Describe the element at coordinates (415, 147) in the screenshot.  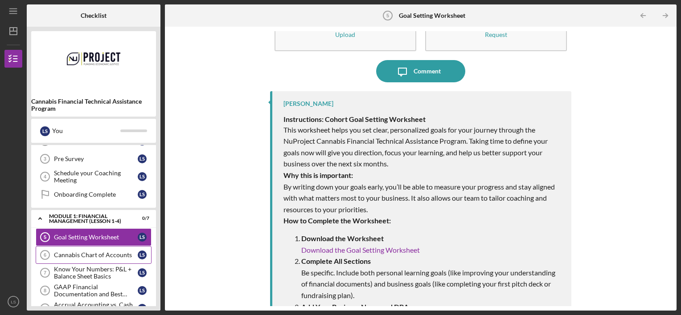
I see `span: This worksheet helps you set clear, personalized goals for your journey through the NuProject Can...` at that location.